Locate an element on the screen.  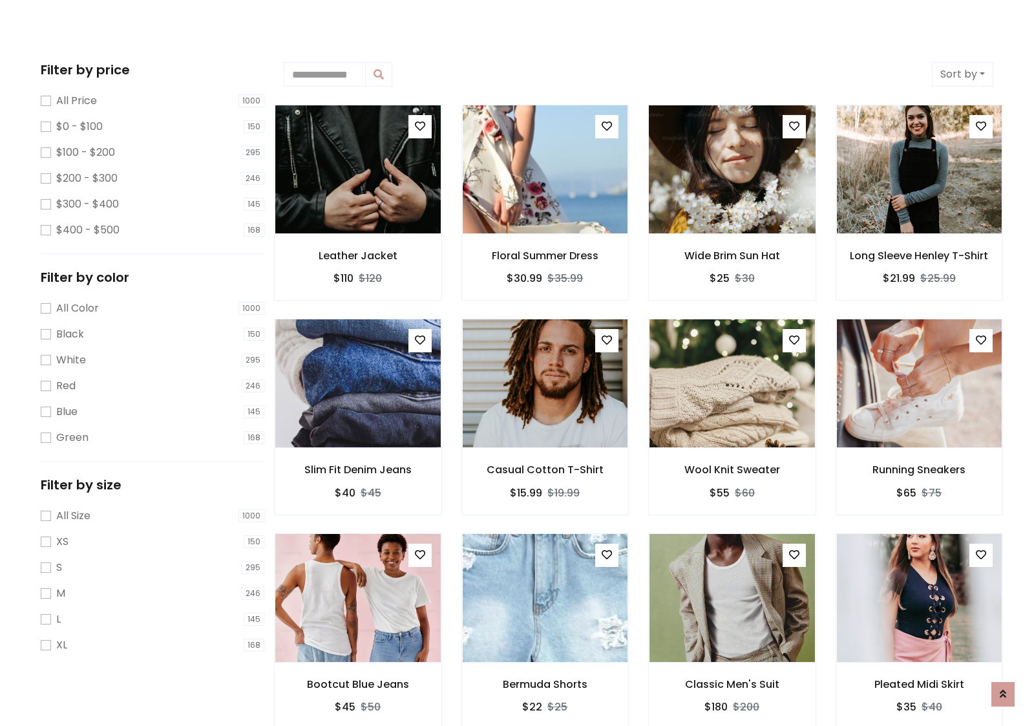
h6: $55 is located at coordinates (719, 493).